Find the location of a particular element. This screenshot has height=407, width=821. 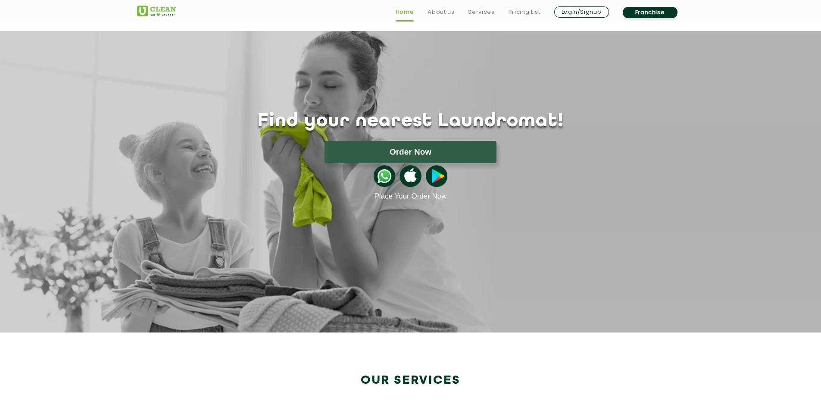

a: Home is located at coordinates (405, 12).